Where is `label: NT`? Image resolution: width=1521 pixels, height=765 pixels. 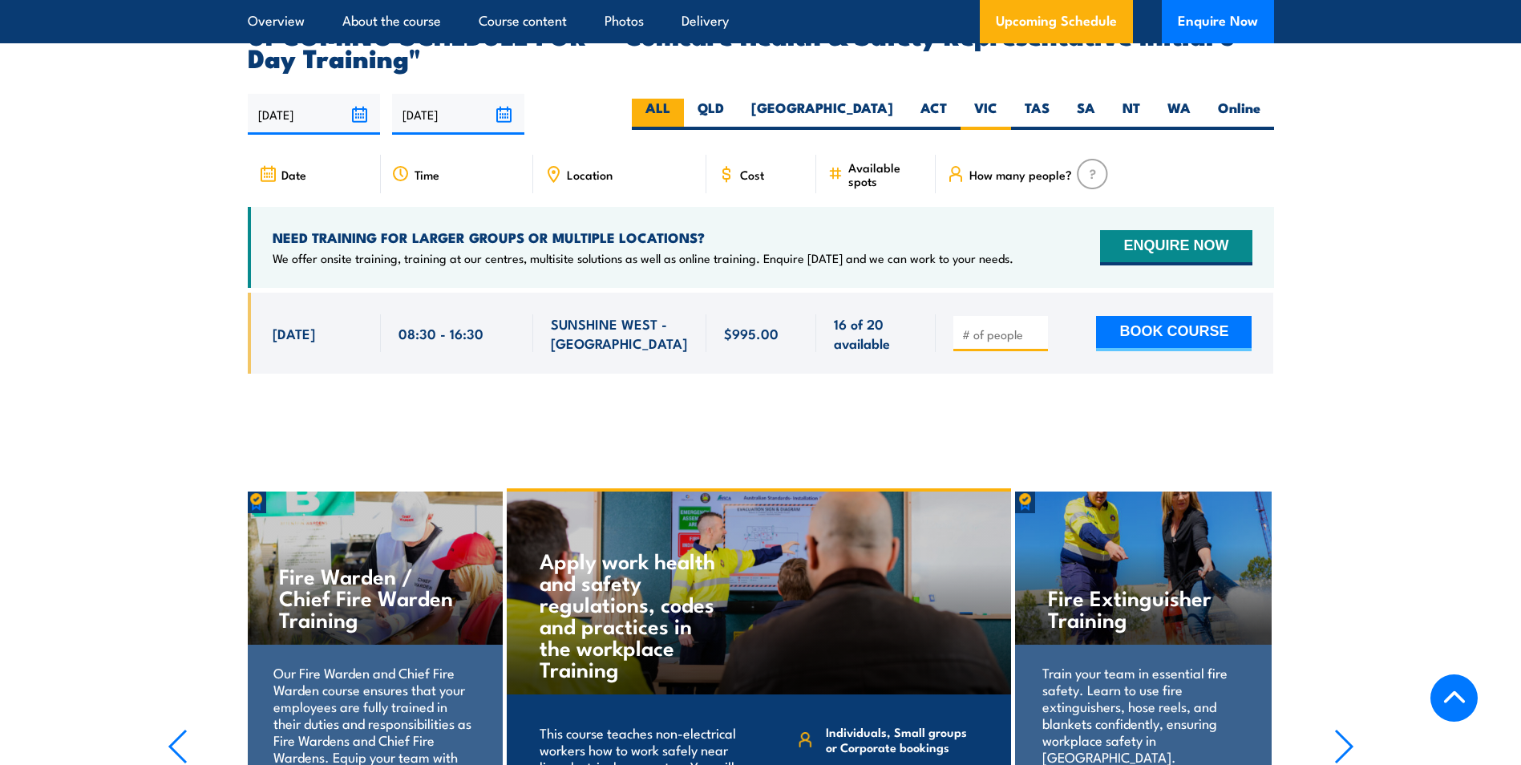 label: NT is located at coordinates (1131, 114).